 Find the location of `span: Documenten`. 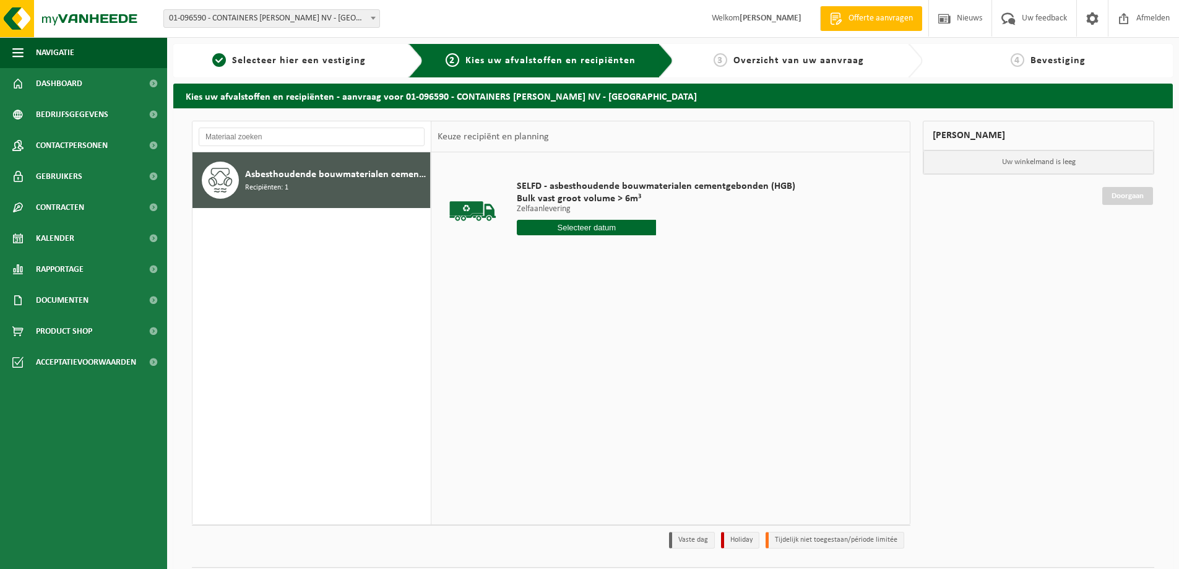

span: Documenten is located at coordinates (62, 300).